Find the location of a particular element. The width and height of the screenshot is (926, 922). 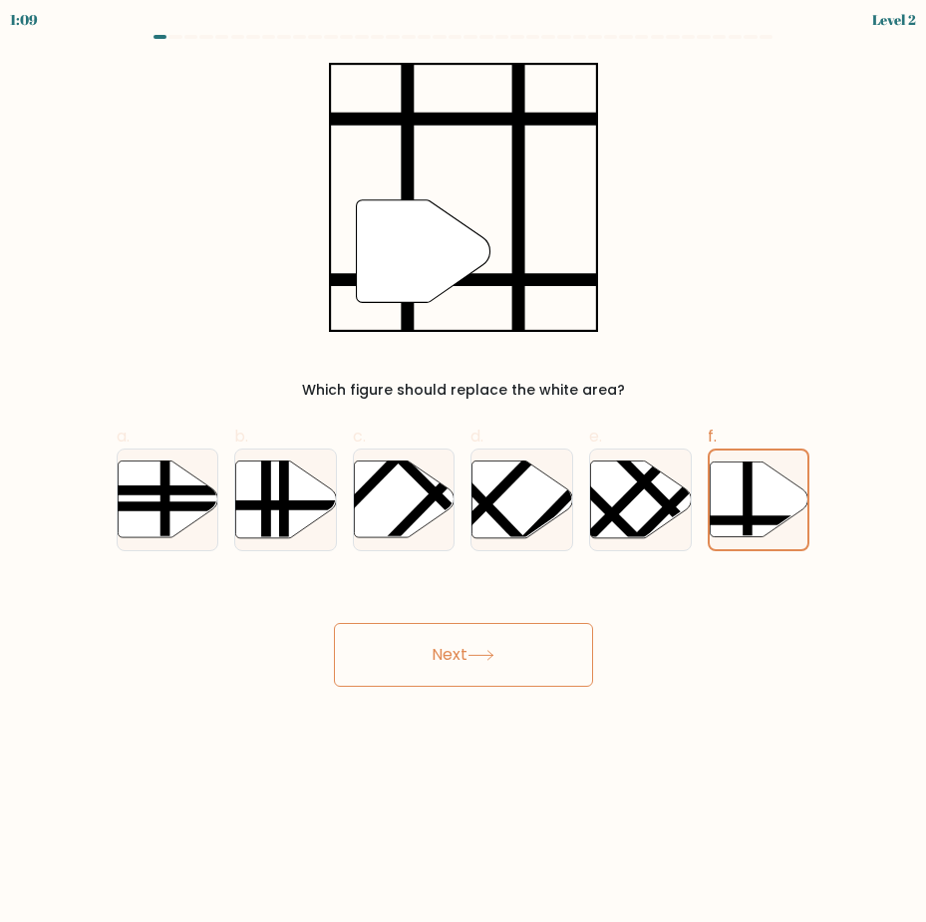

div: 1:09 is located at coordinates (24, 19).